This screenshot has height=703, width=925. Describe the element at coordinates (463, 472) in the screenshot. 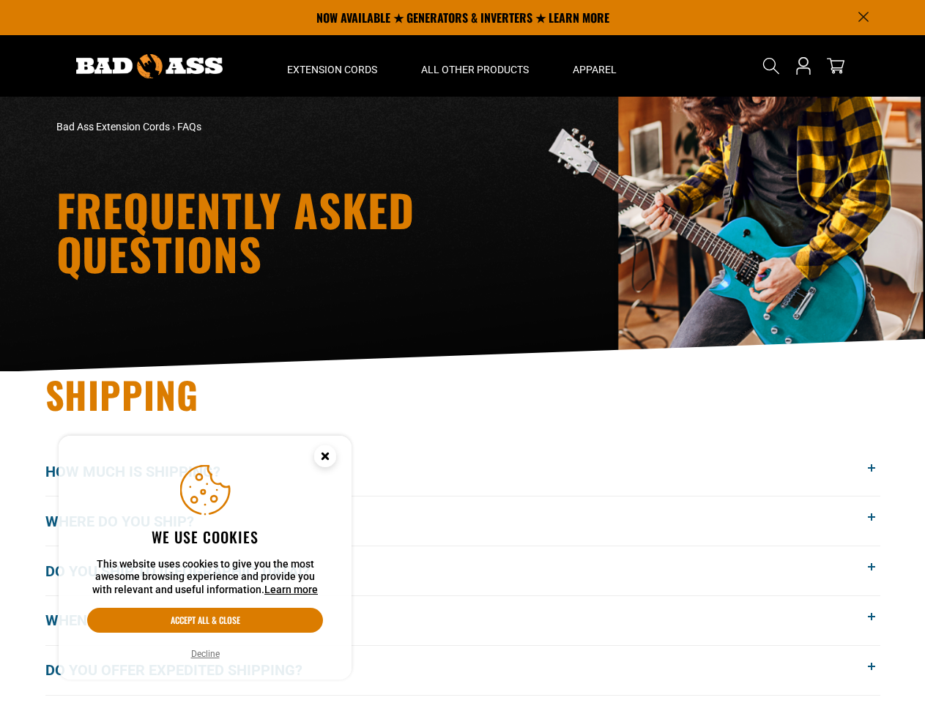

I see `button: How much is shipping?` at that location.